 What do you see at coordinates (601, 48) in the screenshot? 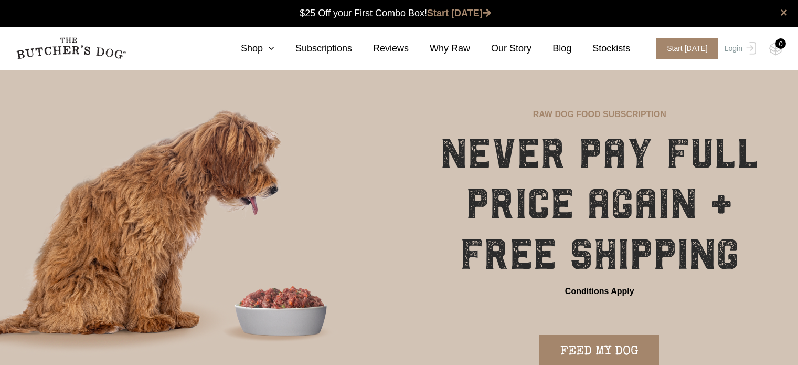
I see `a: Stockists` at bounding box center [601, 48].